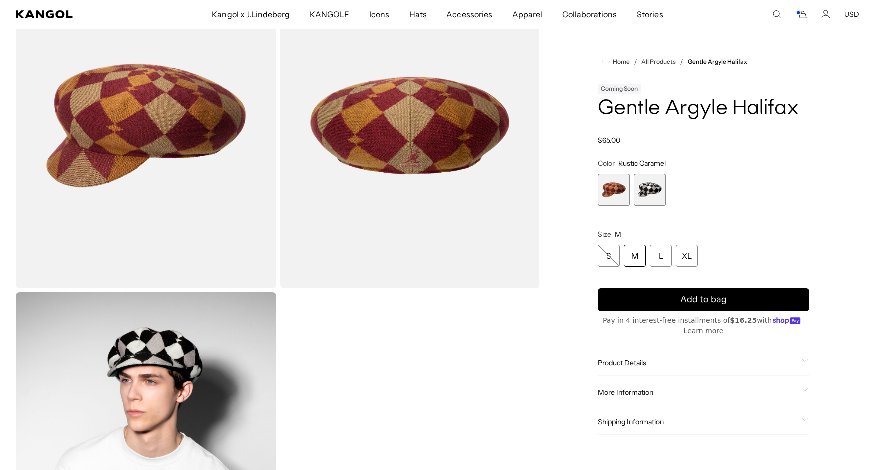  What do you see at coordinates (826, 14) in the screenshot?
I see `a: Account` at bounding box center [826, 14].